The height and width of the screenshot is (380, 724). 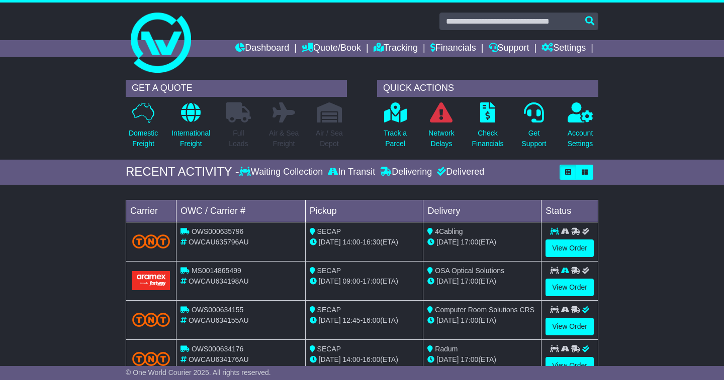 What do you see at coordinates (218, 232) in the screenshot?
I see `span: OWS000635796` at bounding box center [218, 232].